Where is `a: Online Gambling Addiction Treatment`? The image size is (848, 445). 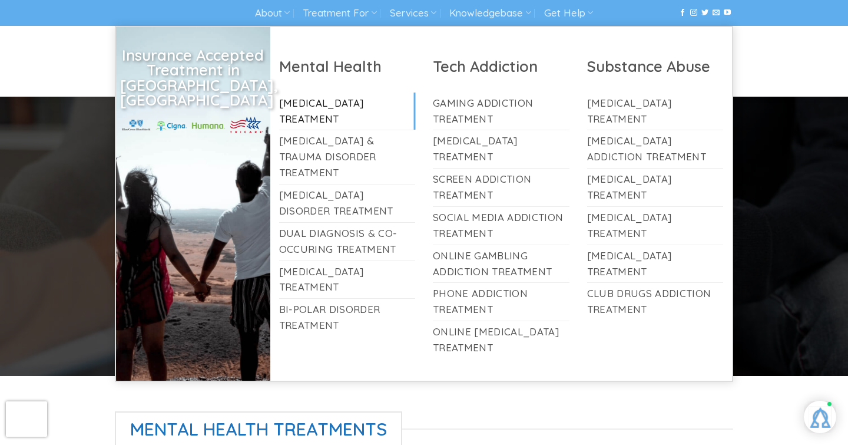
a: Online Gambling Addiction Treatment is located at coordinates (501, 264).